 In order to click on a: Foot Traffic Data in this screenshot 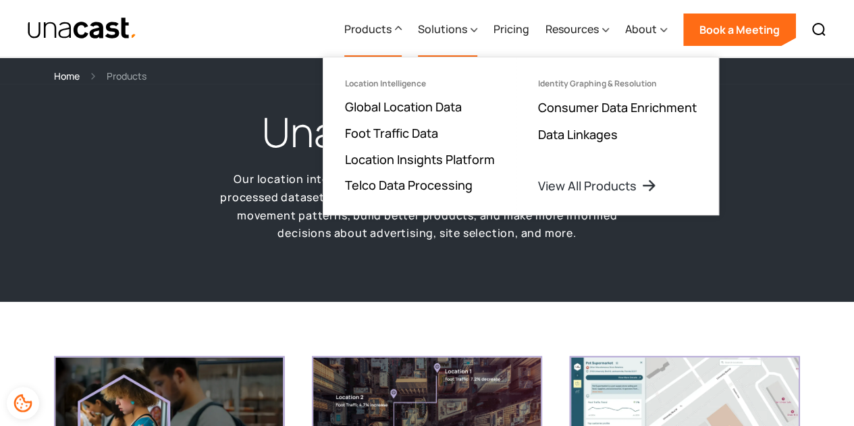, I will do `click(392, 133)`.